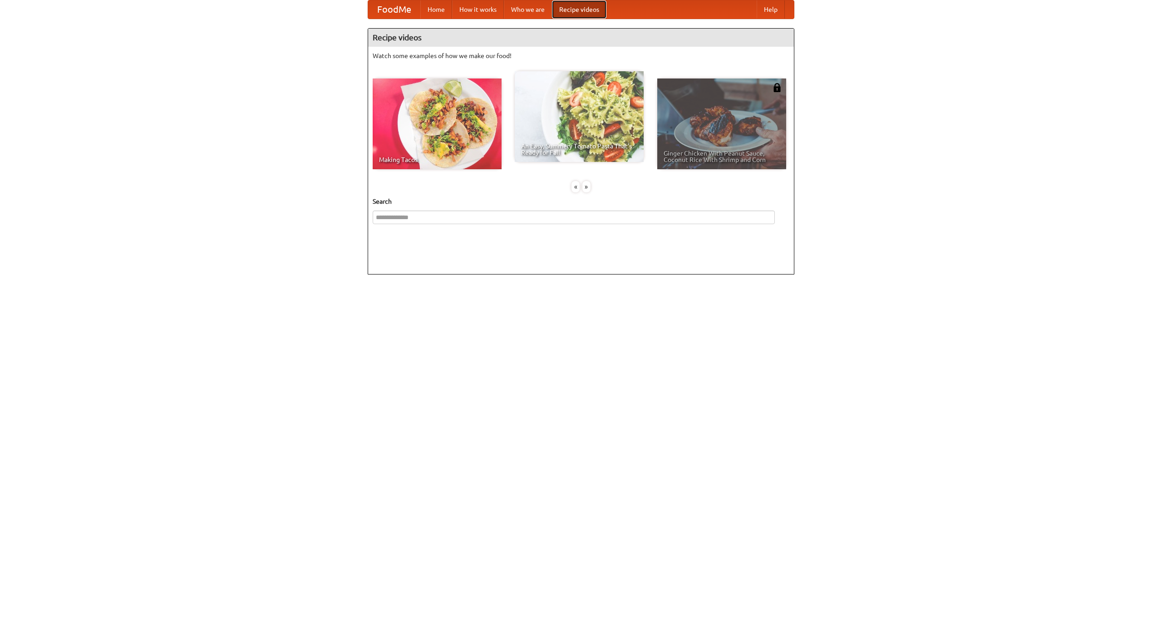 The width and height of the screenshot is (1162, 642). I want to click on h5: Search, so click(581, 202).